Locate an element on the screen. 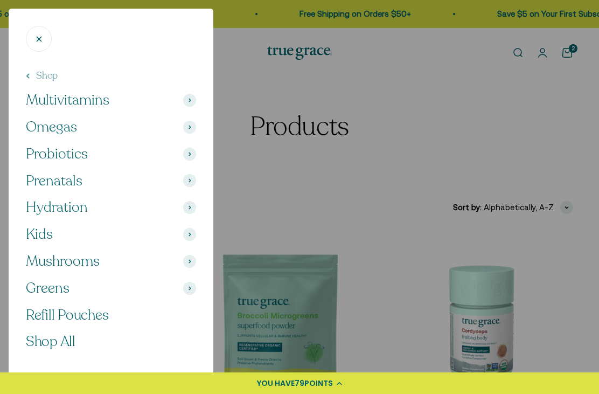  span: Shop All is located at coordinates (51, 341).